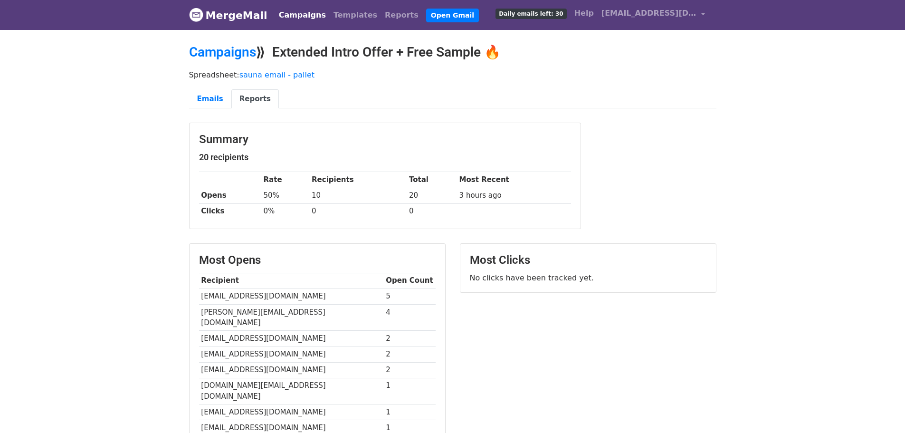 The image size is (905, 433). Describe the element at coordinates (588, 277) in the screenshot. I see `p: No clicks have been tracked yet.` at that location.